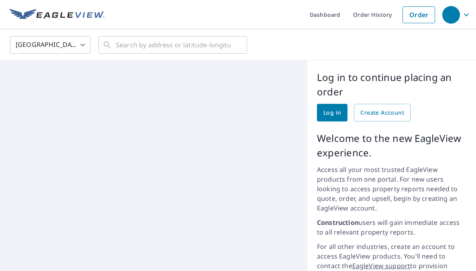 The height and width of the screenshot is (271, 476). What do you see at coordinates (332, 113) in the screenshot?
I see `a: Log in` at bounding box center [332, 113].